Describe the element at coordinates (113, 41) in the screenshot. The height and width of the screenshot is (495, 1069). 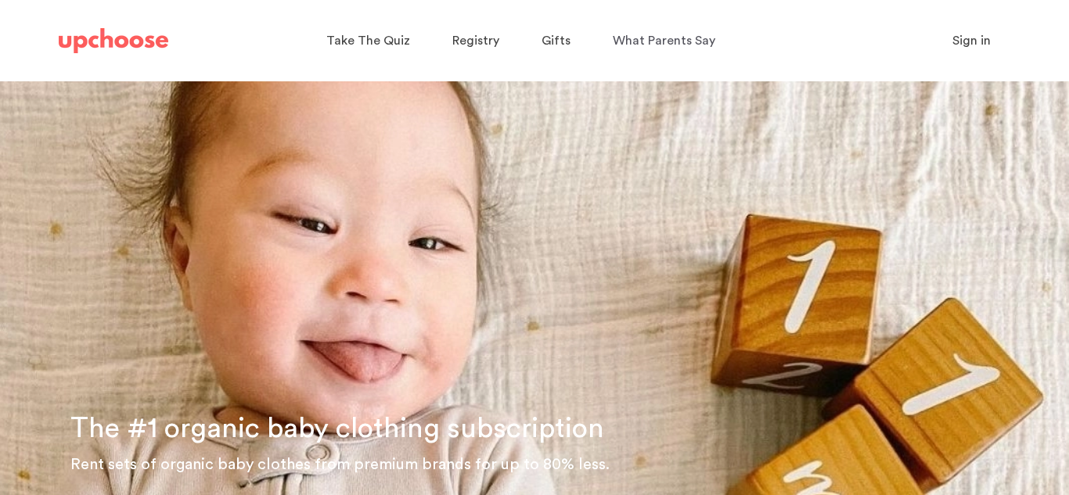
I see `a: UpChoose` at that location.